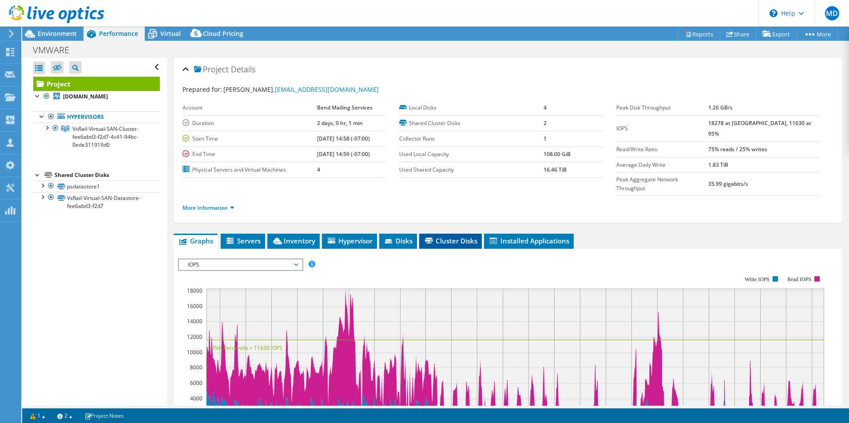  I want to click on span: Servers, so click(243, 241).